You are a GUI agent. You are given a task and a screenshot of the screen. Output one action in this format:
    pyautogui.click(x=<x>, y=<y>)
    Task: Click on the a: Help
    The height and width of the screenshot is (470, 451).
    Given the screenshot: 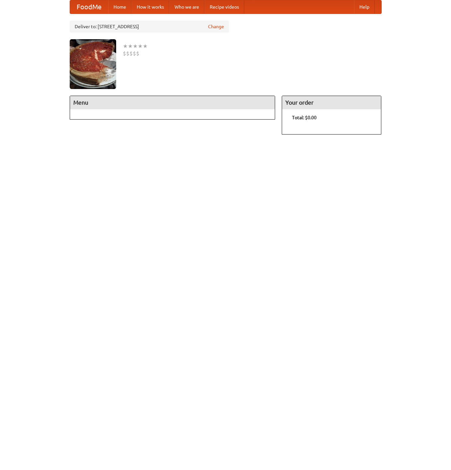 What is the action you would take?
    pyautogui.click(x=364, y=7)
    